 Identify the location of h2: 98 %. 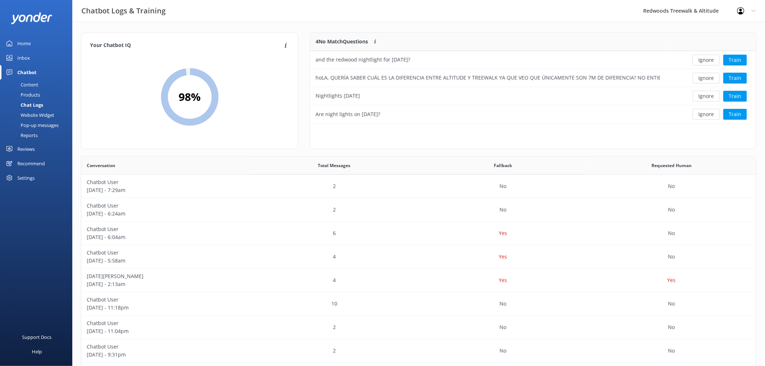
(189, 97).